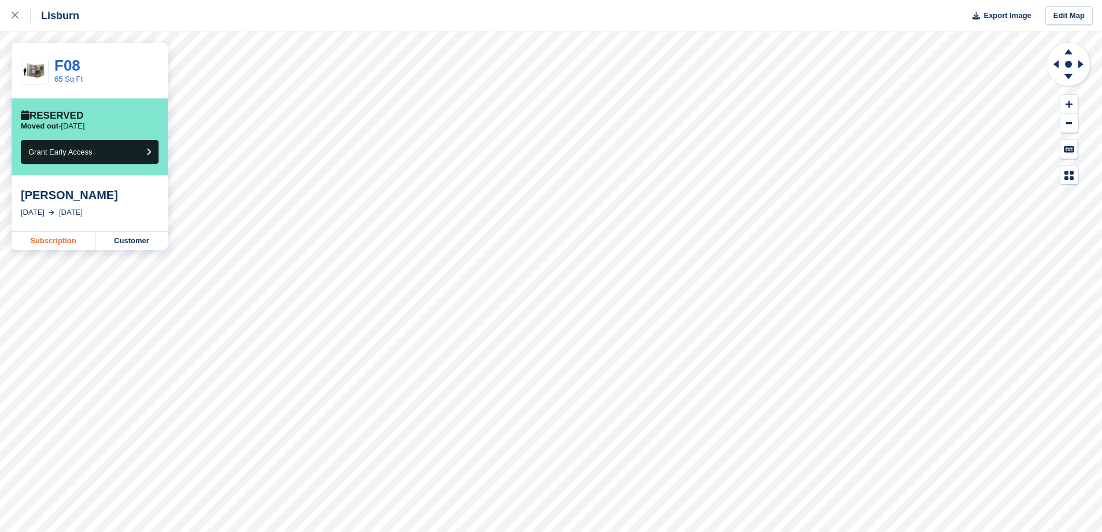  I want to click on a: F08, so click(67, 65).